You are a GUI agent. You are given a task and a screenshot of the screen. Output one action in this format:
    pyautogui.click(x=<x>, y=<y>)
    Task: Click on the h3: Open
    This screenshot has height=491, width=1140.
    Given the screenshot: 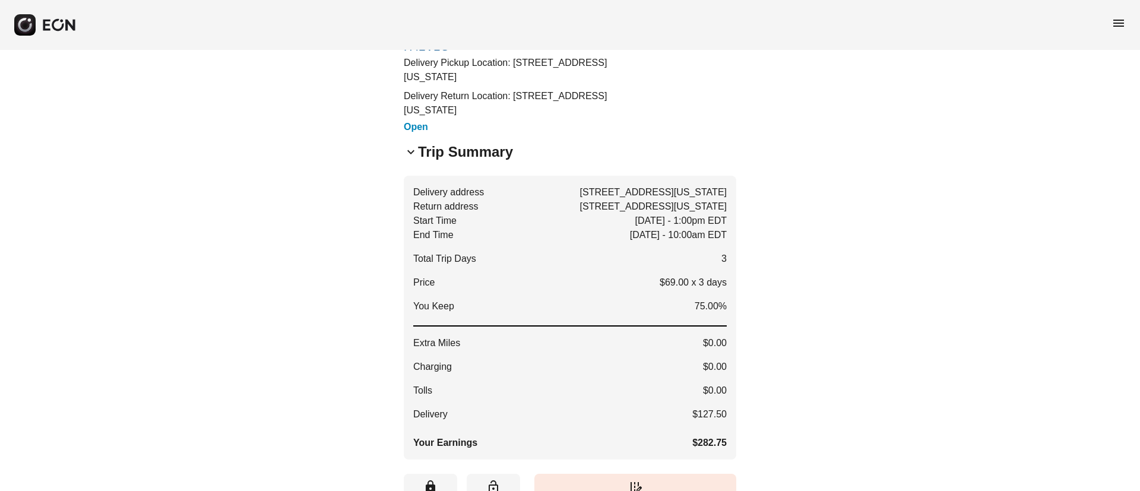 What is the action you would take?
    pyautogui.click(x=522, y=127)
    